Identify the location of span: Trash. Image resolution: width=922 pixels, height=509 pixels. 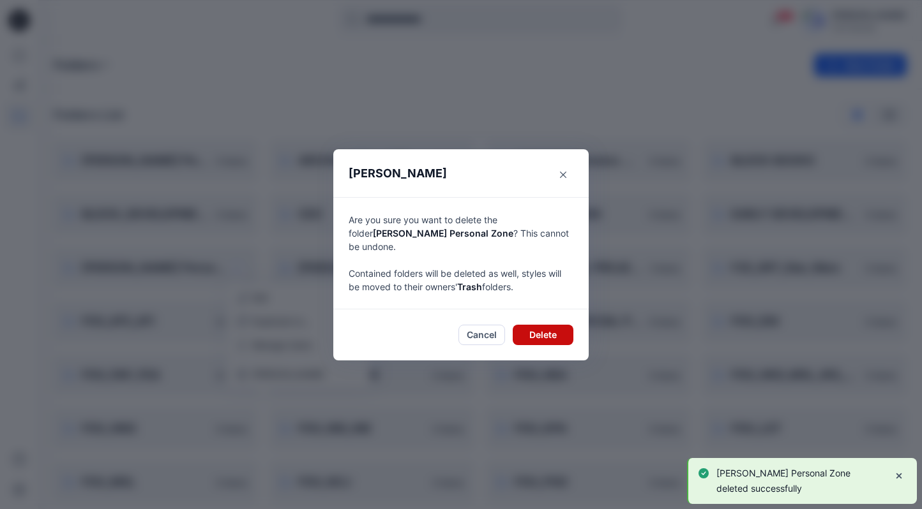
(469, 287).